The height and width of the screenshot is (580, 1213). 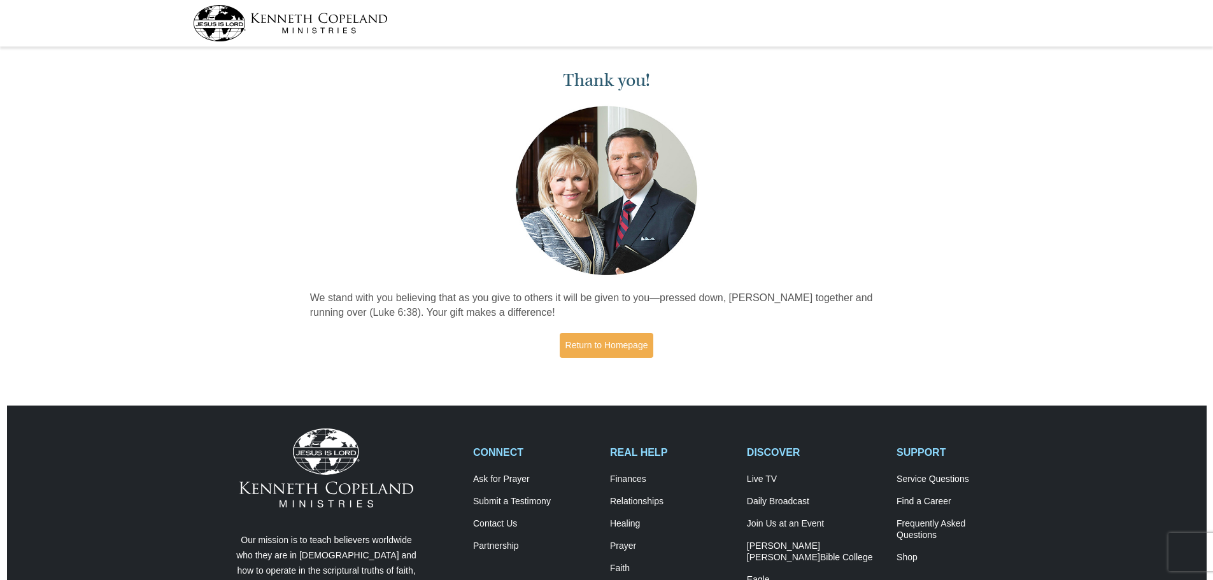 What do you see at coordinates (607, 306) in the screenshot?
I see `p: We stand with you believing that as you give to others it will be given to you—pressed down, [PER...` at bounding box center [607, 306].